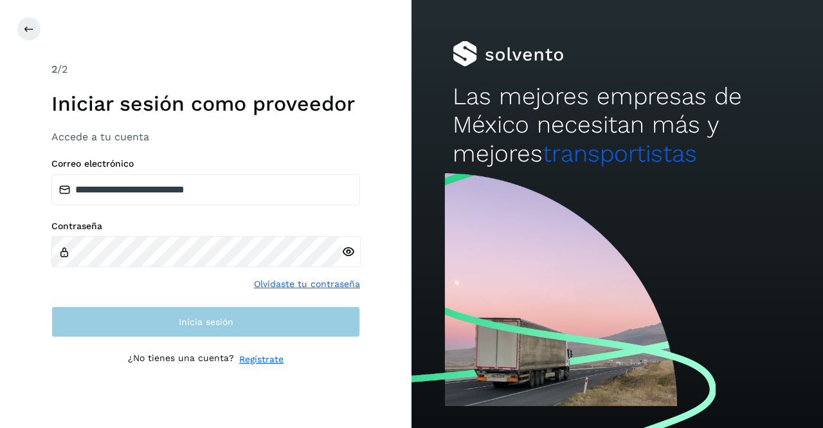 This screenshot has width=823, height=428. What do you see at coordinates (206, 322) in the screenshot?
I see `span: Inicia sesión` at bounding box center [206, 322].